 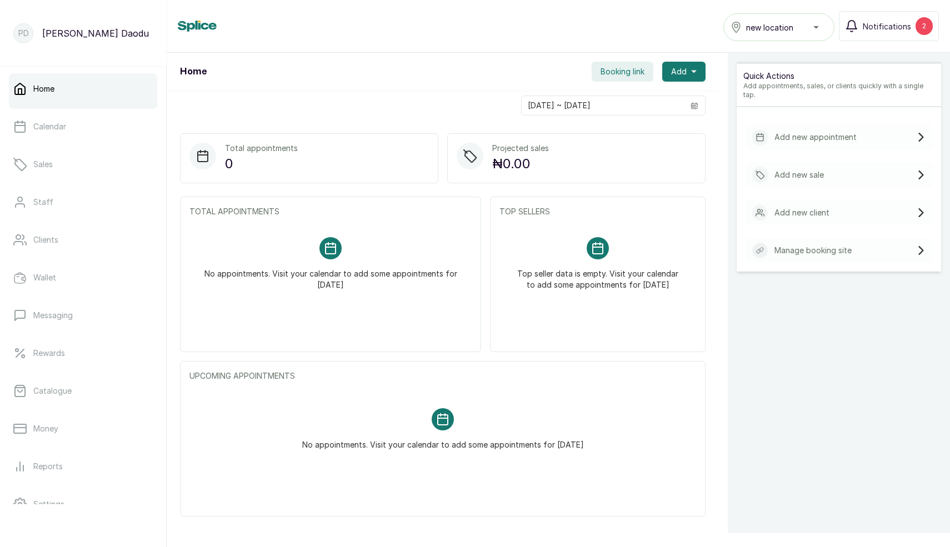 What do you see at coordinates (44, 278) in the screenshot?
I see `p: Wallet` at bounding box center [44, 278].